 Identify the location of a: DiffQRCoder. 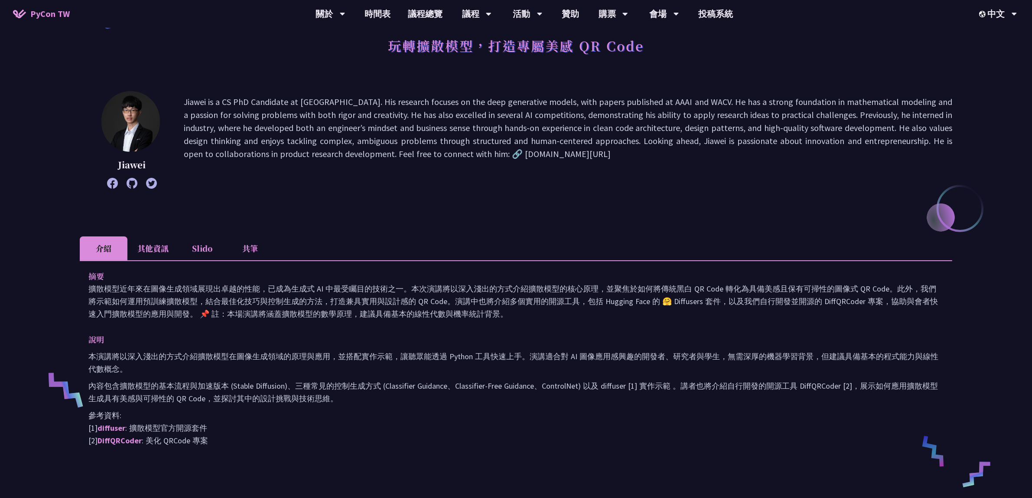
(120, 440).